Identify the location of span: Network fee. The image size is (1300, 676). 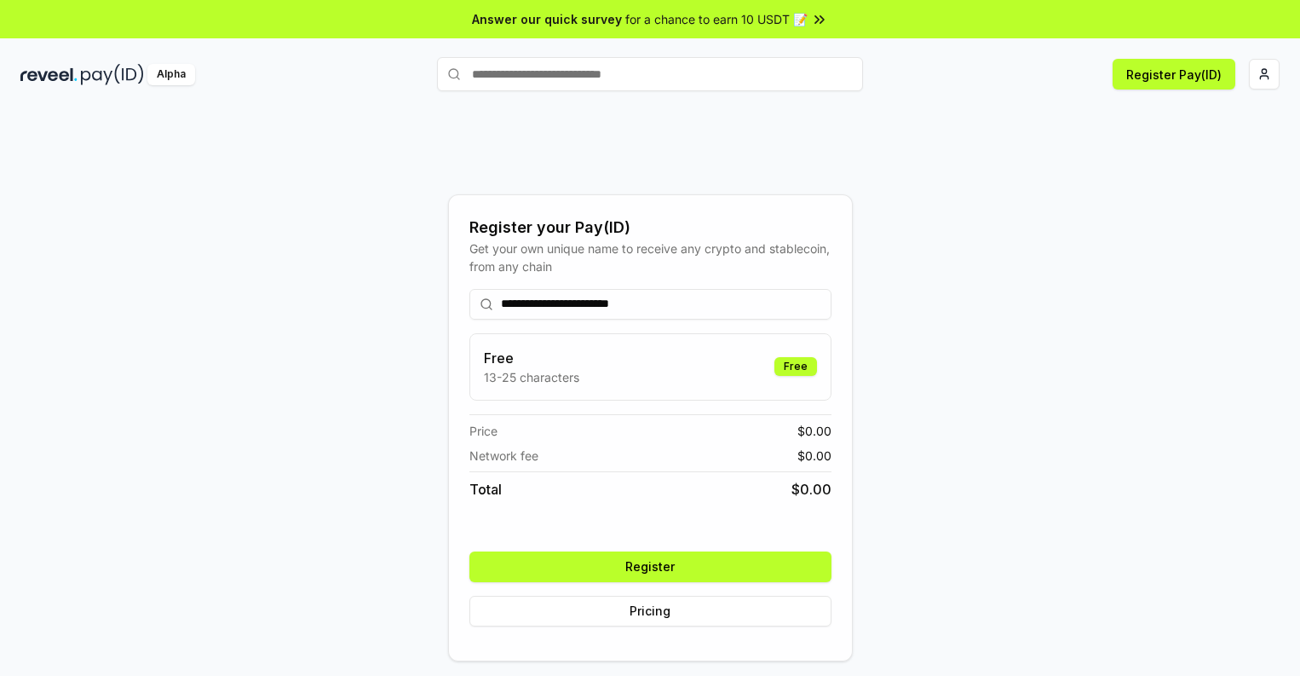
(504, 455).